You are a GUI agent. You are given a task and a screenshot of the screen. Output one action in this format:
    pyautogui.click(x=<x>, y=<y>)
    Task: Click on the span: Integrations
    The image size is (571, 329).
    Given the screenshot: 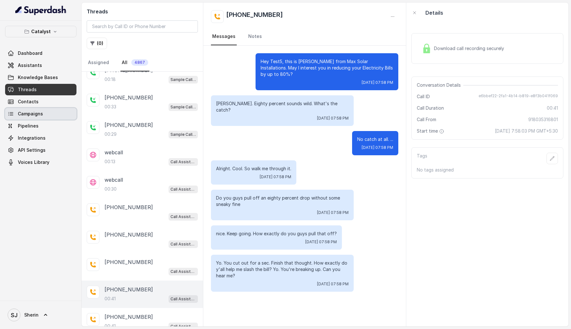 What is the action you would take?
    pyautogui.click(x=32, y=138)
    